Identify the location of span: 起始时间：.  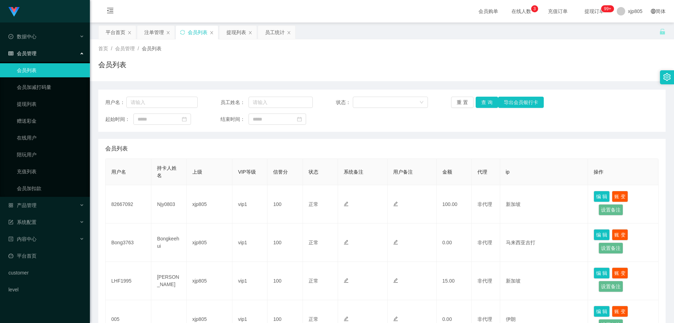
(119, 119).